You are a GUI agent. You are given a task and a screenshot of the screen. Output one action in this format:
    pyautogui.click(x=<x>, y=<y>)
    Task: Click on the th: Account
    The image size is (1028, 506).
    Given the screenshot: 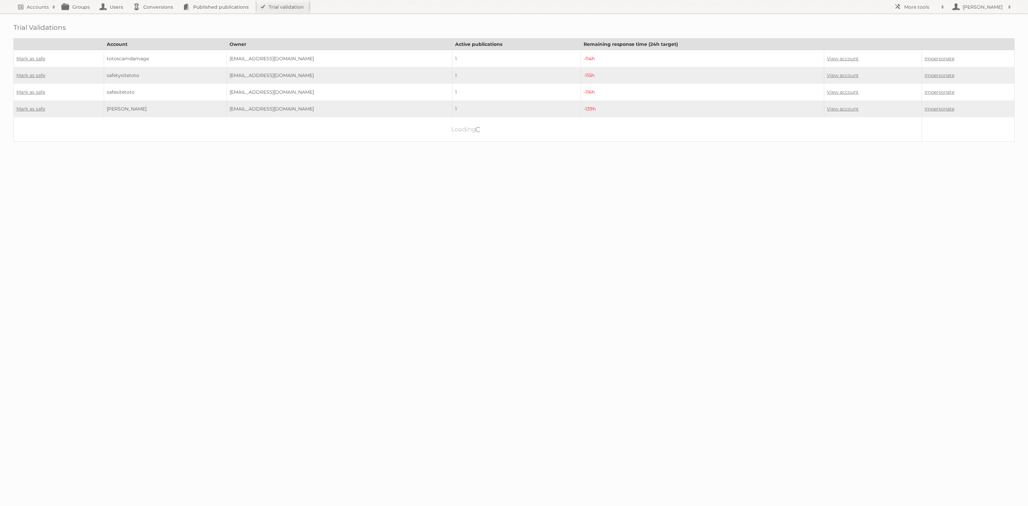 What is the action you would take?
    pyautogui.click(x=165, y=44)
    